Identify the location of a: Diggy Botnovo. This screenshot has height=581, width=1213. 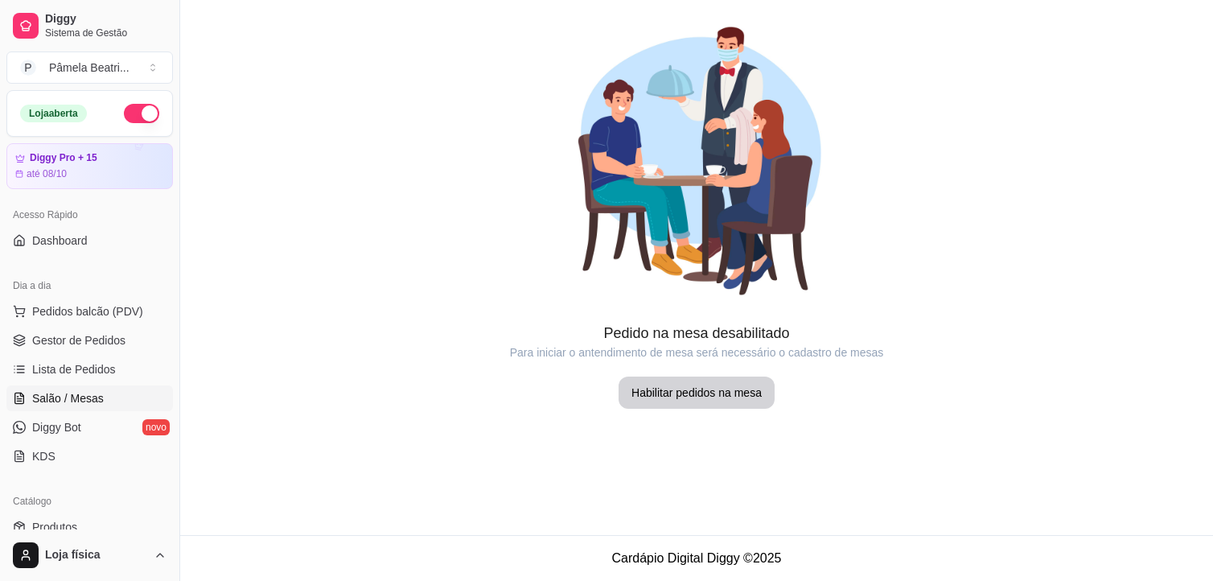
(89, 427).